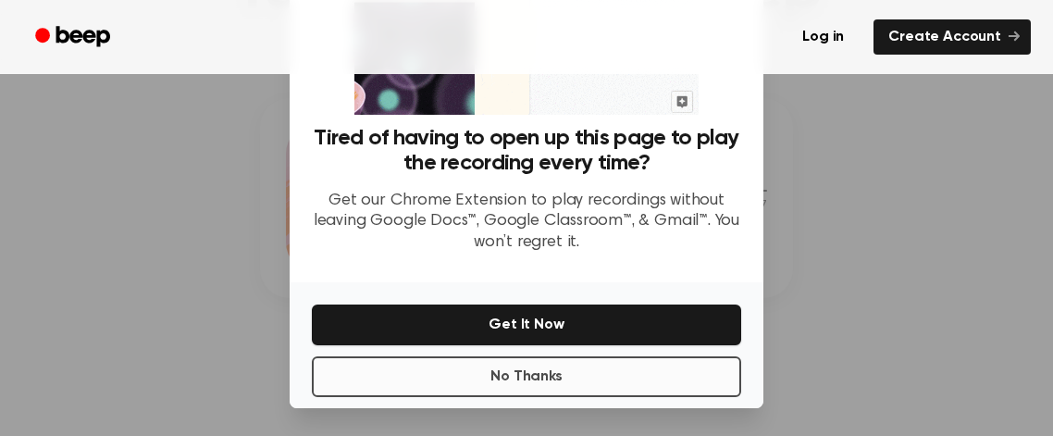  I want to click on a: Log in, so click(822, 37).